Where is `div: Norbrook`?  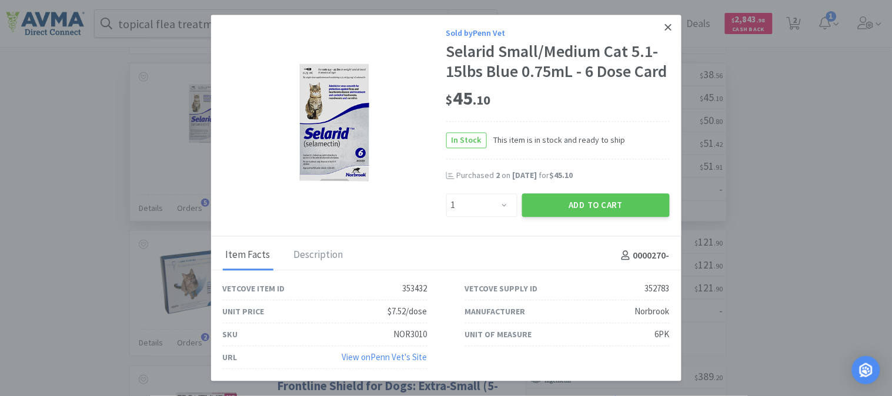
div: Norbrook is located at coordinates (652, 312).